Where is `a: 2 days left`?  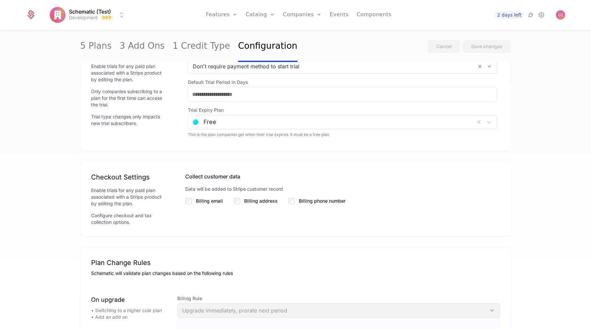 a: 2 days left is located at coordinates (510, 15).